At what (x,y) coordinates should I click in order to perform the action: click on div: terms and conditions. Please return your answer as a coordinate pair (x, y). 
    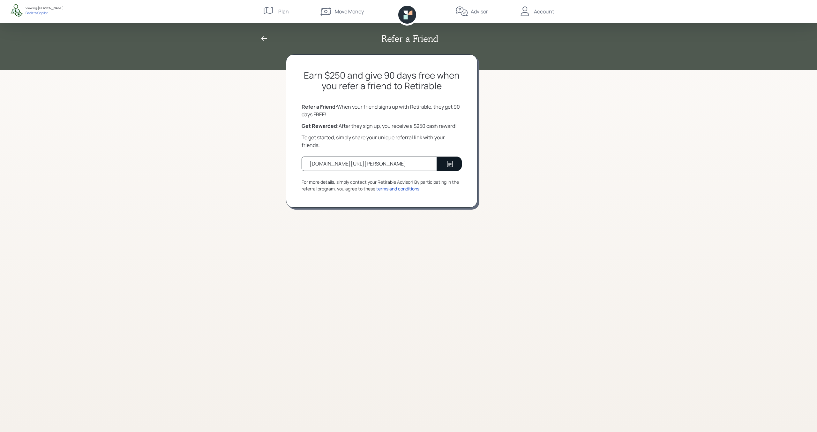
    Looking at the image, I should click on (398, 188).